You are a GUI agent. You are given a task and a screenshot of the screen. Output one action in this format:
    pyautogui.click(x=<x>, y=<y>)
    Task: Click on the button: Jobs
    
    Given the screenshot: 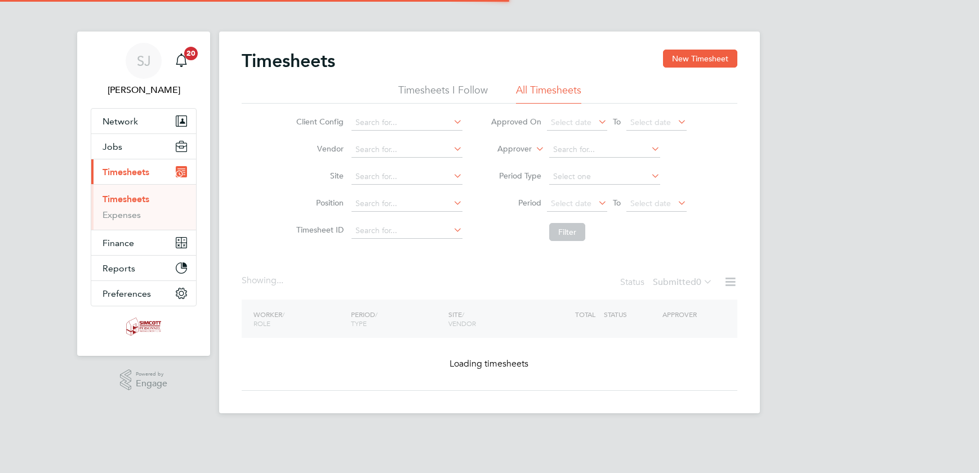 What is the action you would take?
    pyautogui.click(x=144, y=146)
    